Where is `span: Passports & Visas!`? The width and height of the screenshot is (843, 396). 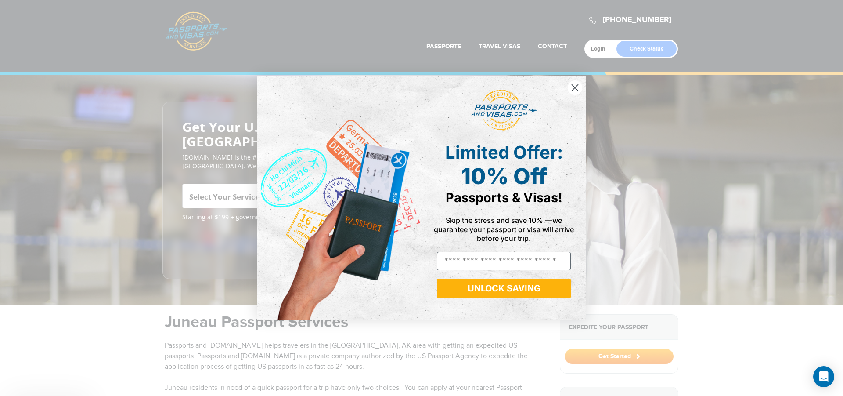 span: Passports & Visas! is located at coordinates (504, 197).